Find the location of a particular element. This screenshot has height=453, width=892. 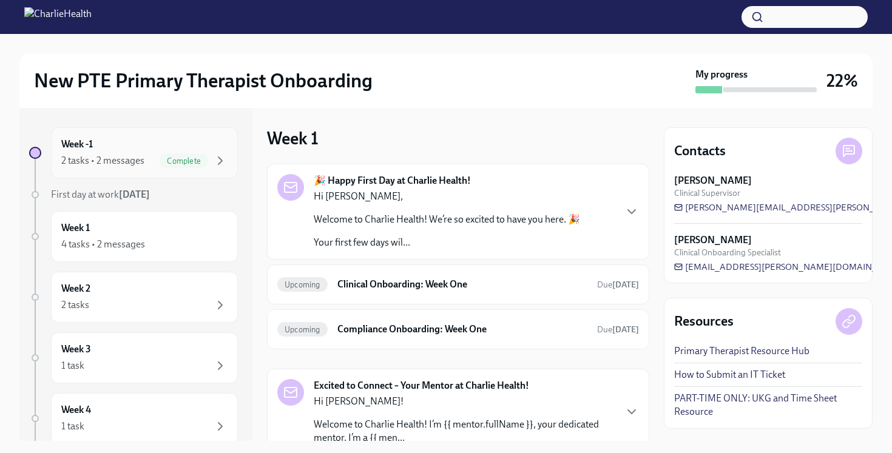

h6: Week 3 is located at coordinates (76, 349).